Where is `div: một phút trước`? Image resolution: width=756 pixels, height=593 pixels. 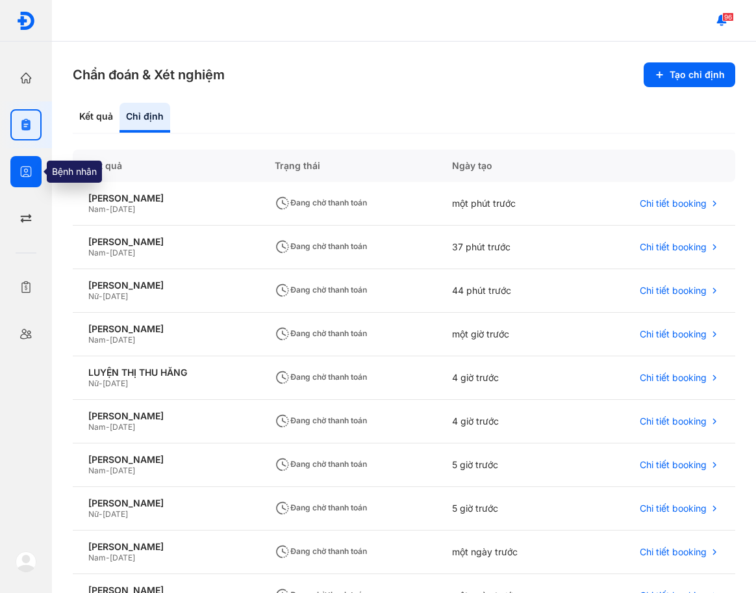
div: một phút trước is located at coordinates (506, 203).